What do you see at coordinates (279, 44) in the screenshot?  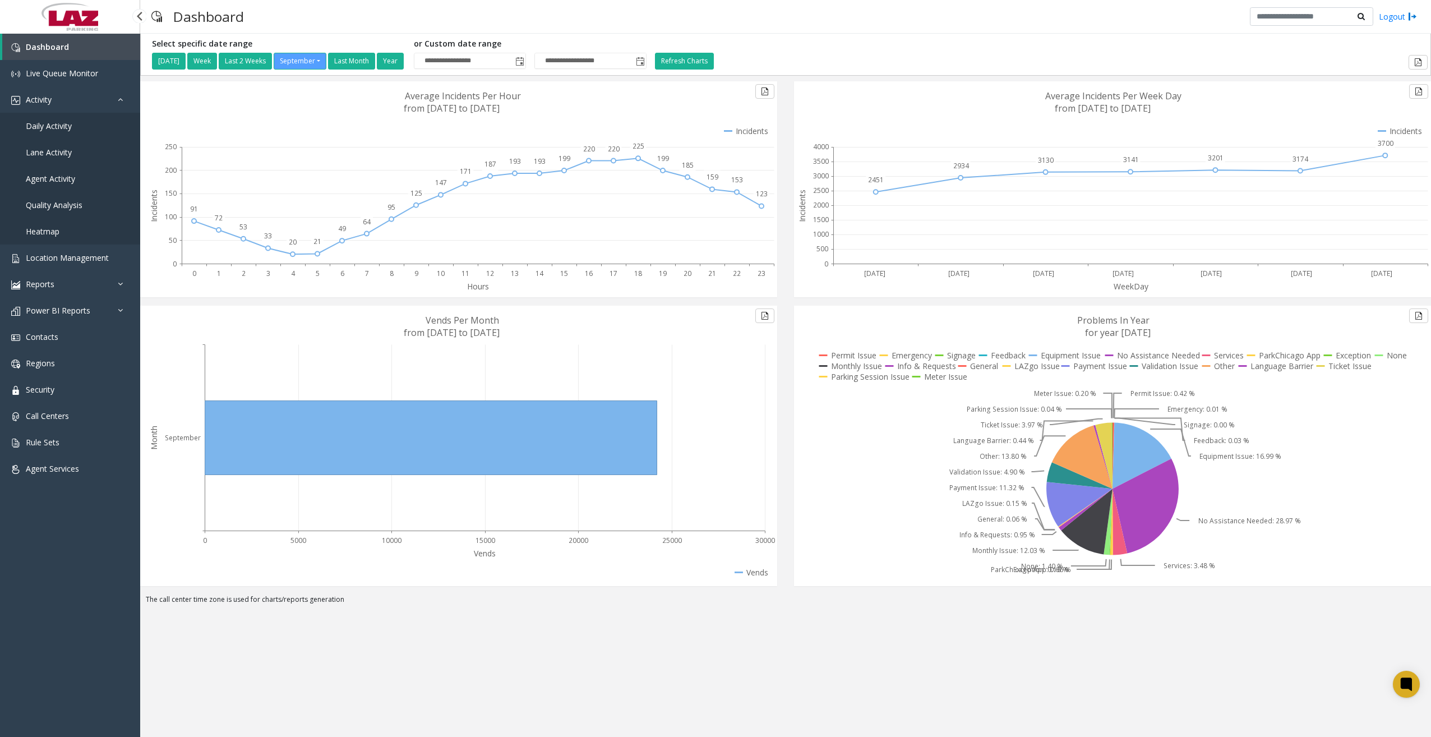 I see `h5: Select specific date range` at bounding box center [279, 44].